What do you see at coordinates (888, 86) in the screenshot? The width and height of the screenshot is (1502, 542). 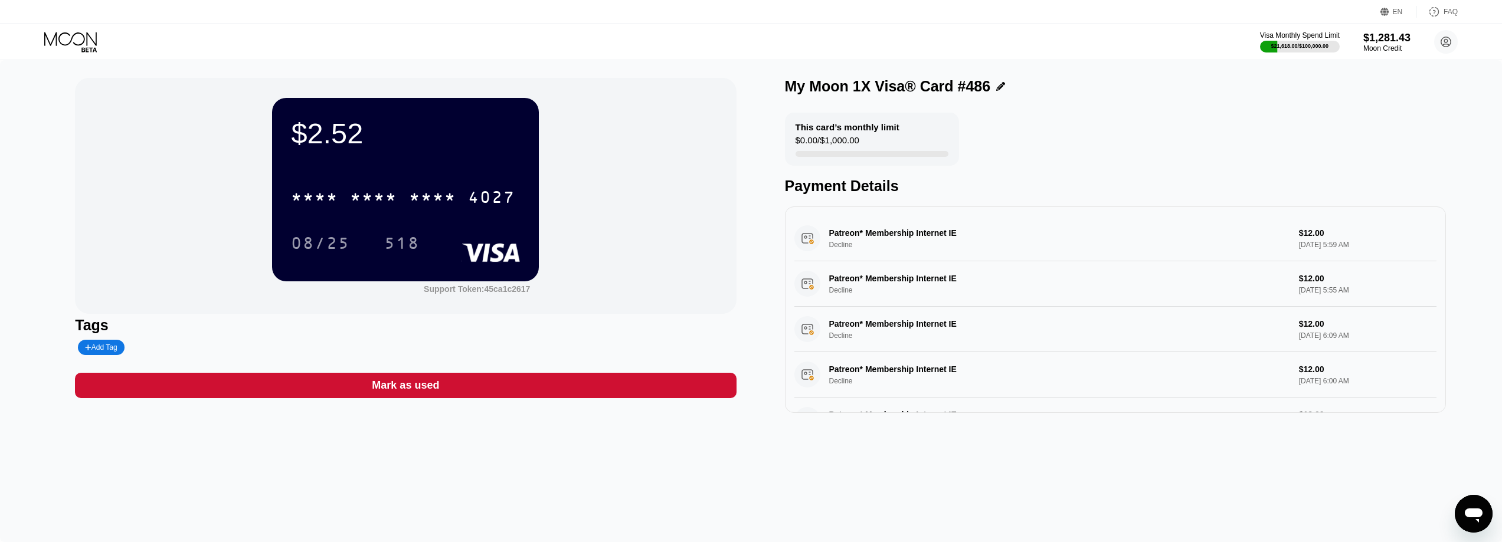 I see `div: My Moon 1X Visa® Card #486` at bounding box center [888, 86].